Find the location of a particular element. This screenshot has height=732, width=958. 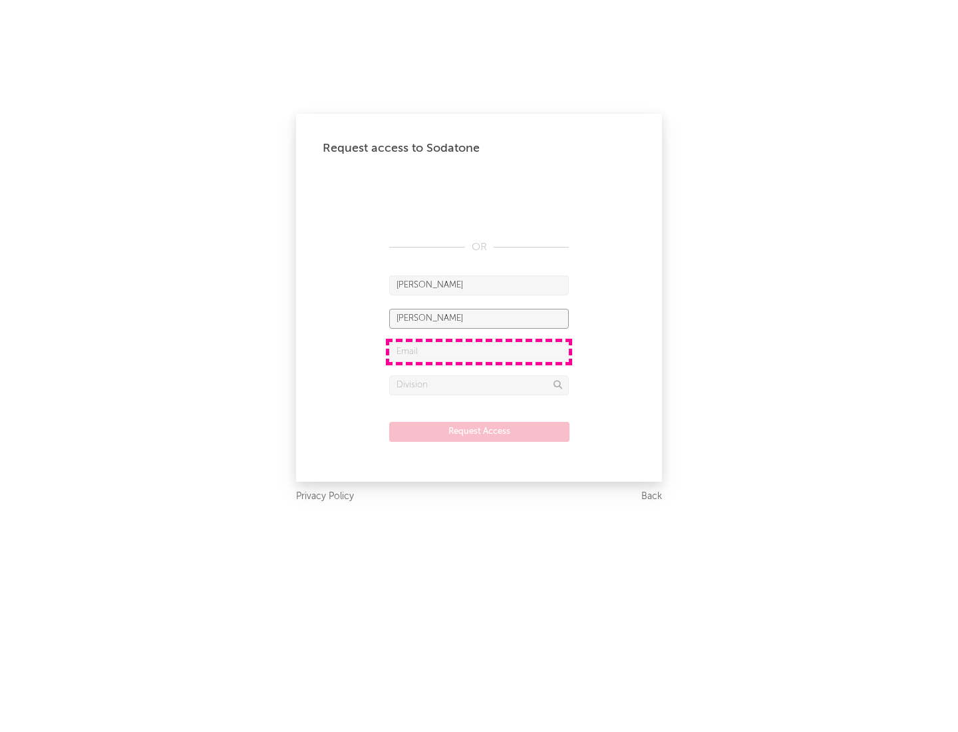

input: Last Name is located at coordinates (479, 319).